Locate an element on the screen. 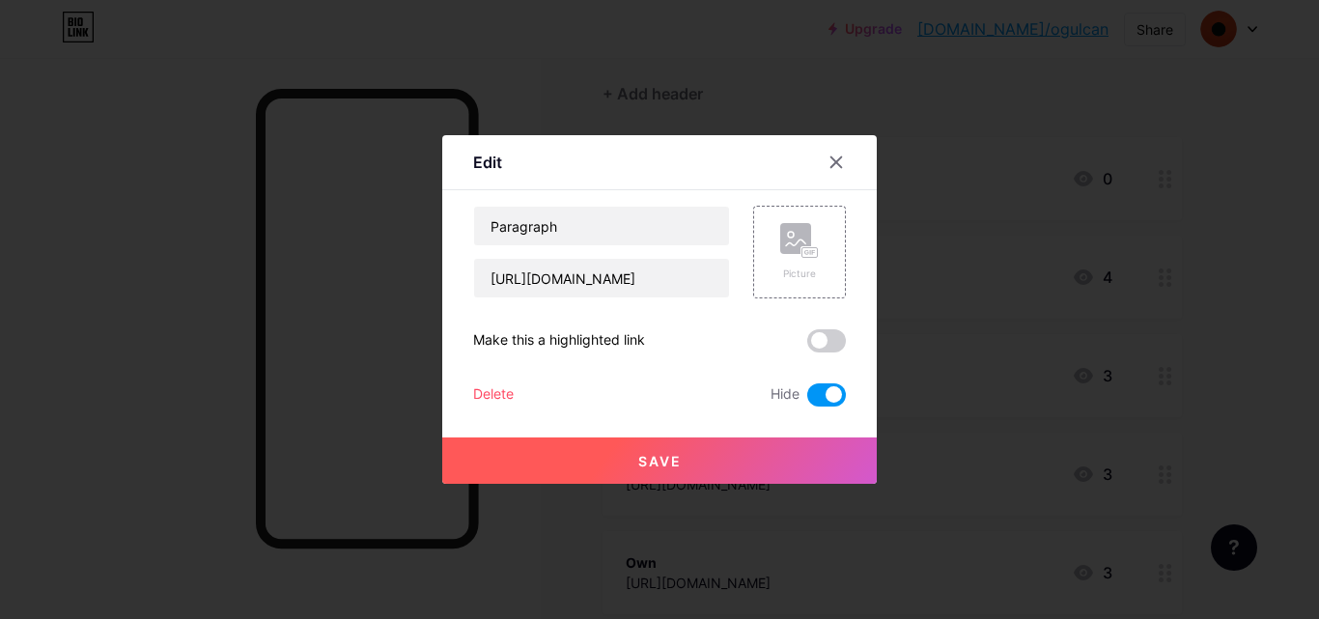 The width and height of the screenshot is (1319, 619). div: Picture is located at coordinates (799, 273).